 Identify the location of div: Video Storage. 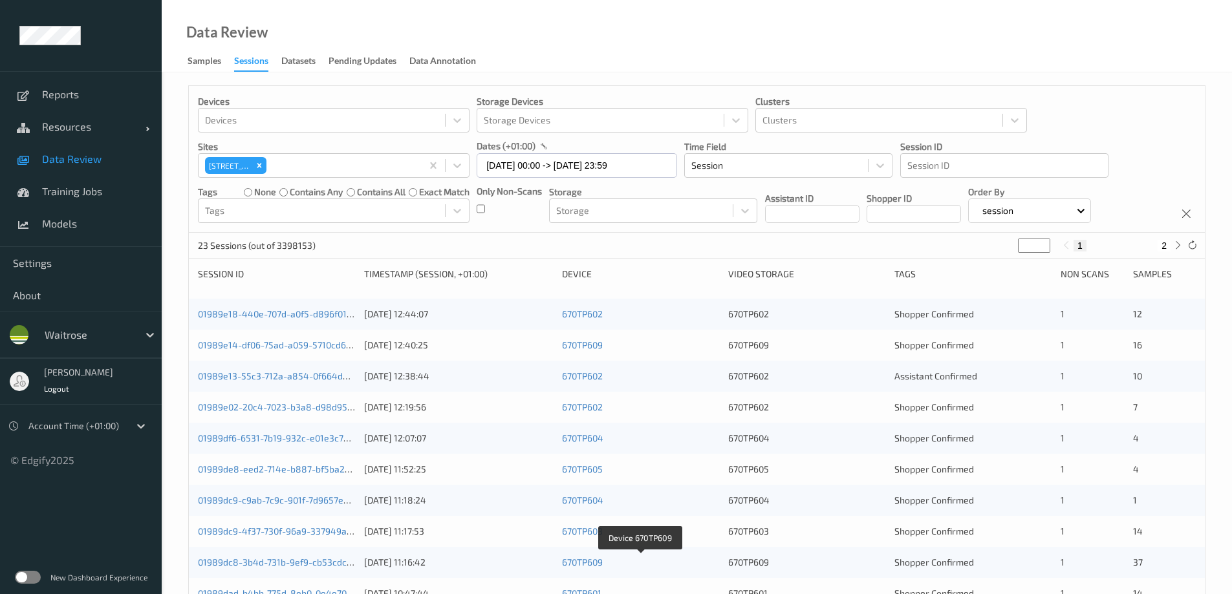
(806, 274).